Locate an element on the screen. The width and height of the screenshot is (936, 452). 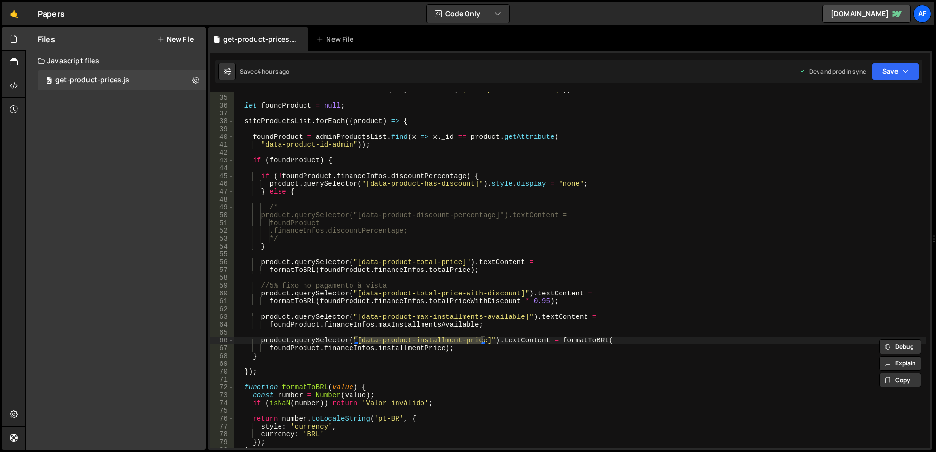
div: 38 is located at coordinates (222, 121).